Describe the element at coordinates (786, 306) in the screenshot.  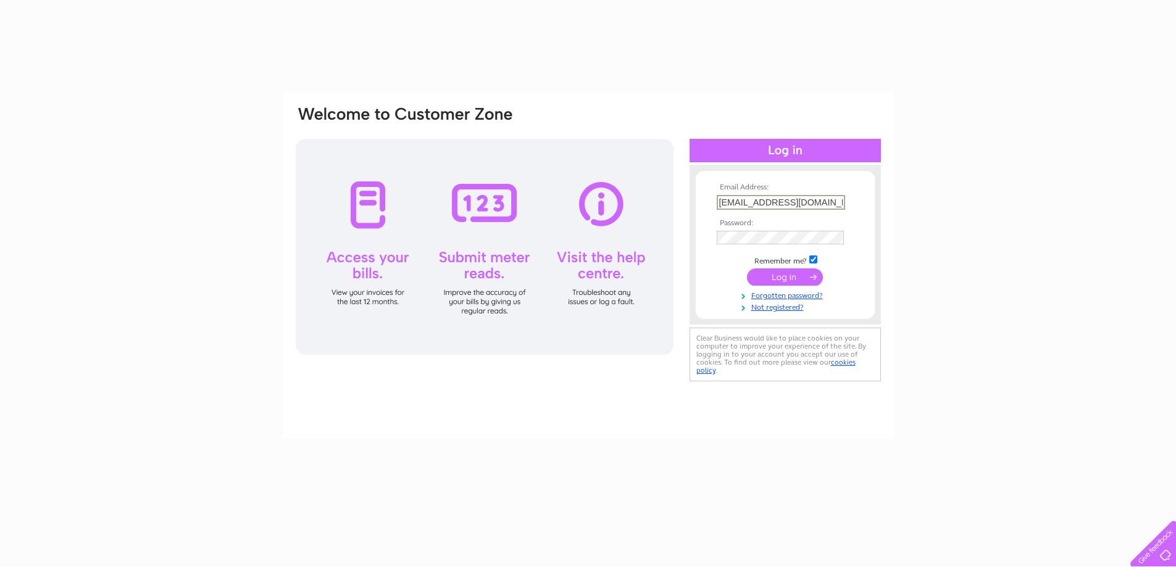
I see `a: Not registered?` at that location.